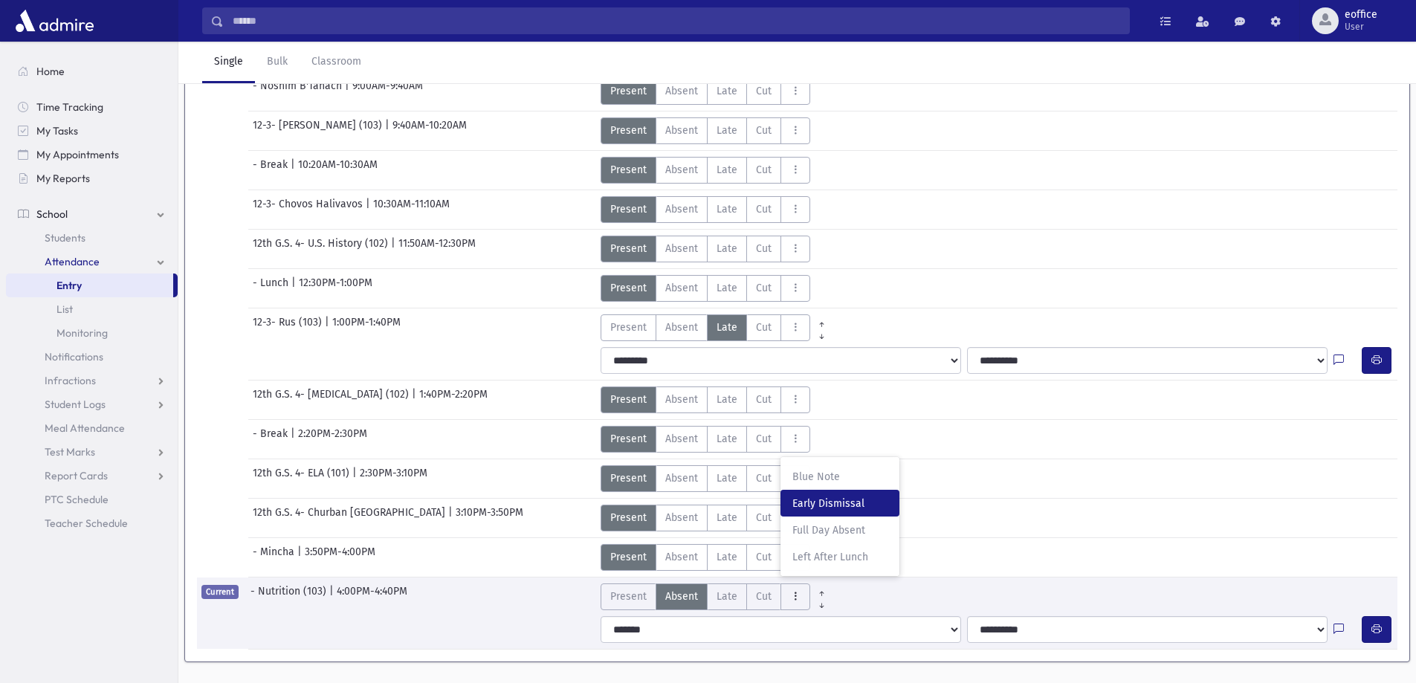 The image size is (1416, 683). Describe the element at coordinates (91, 107) in the screenshot. I see `a: Time Tracking` at that location.